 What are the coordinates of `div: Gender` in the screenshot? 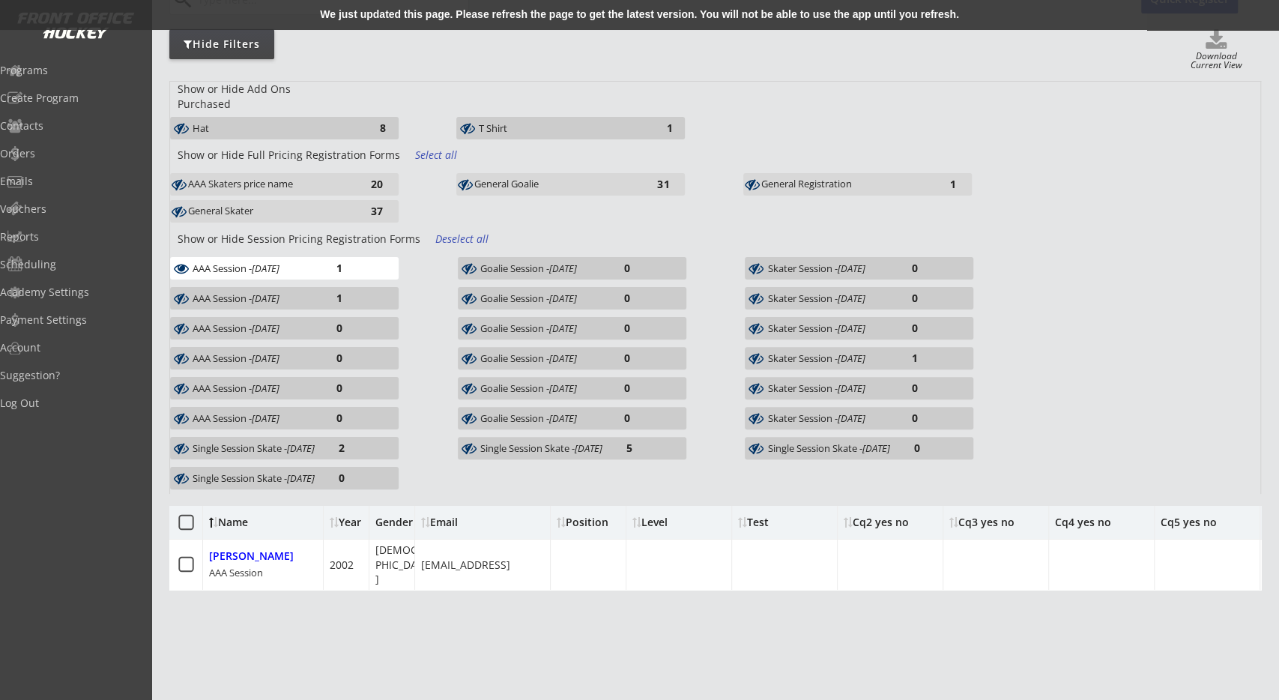 It's located at (398, 522).